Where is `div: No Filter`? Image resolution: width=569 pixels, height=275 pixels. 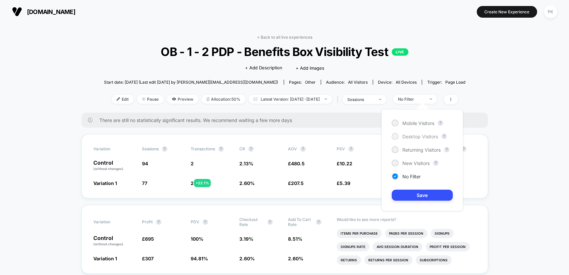 div: No Filter is located at coordinates (411, 99).